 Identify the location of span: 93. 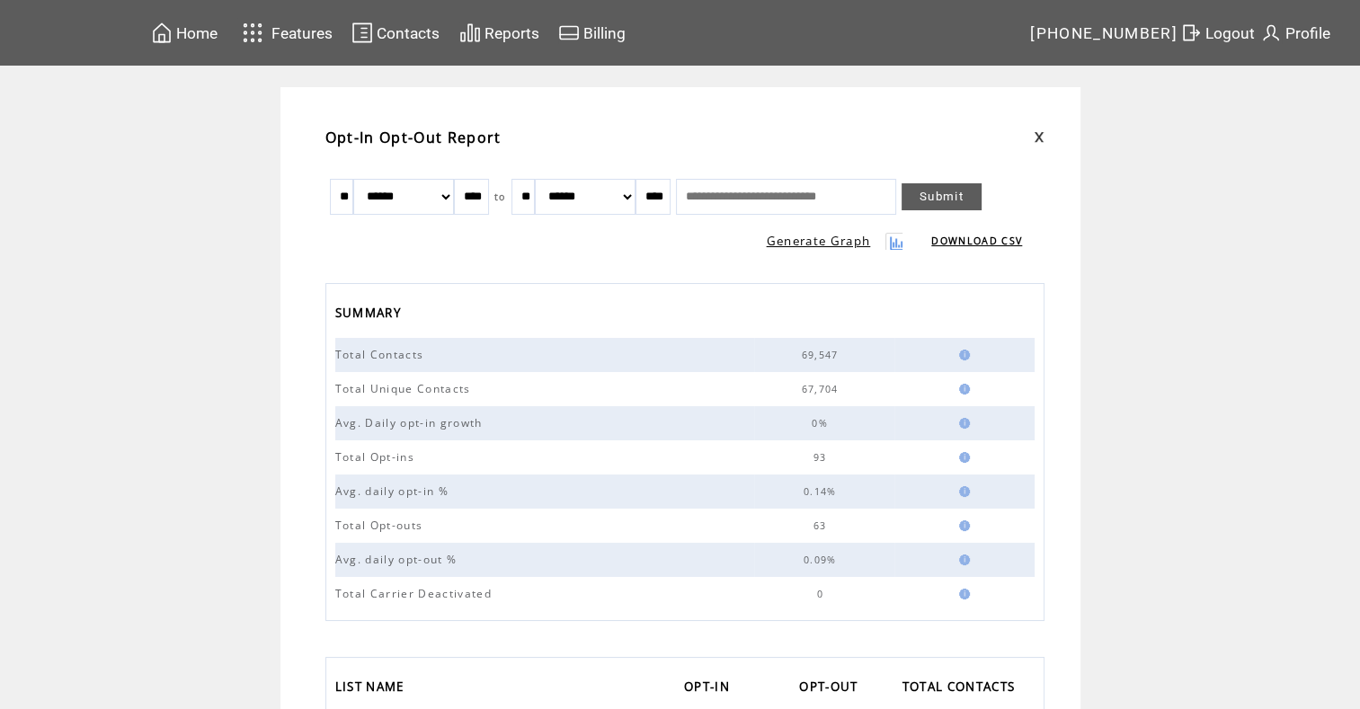
(822, 457).